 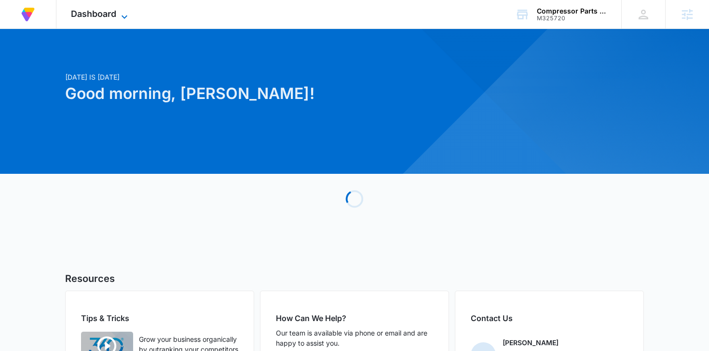 I want to click on div: account id, so click(x=572, y=18).